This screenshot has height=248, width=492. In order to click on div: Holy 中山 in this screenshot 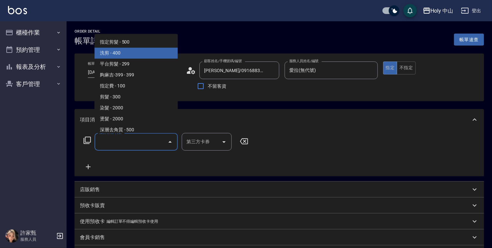, I will do `click(442, 11)`.